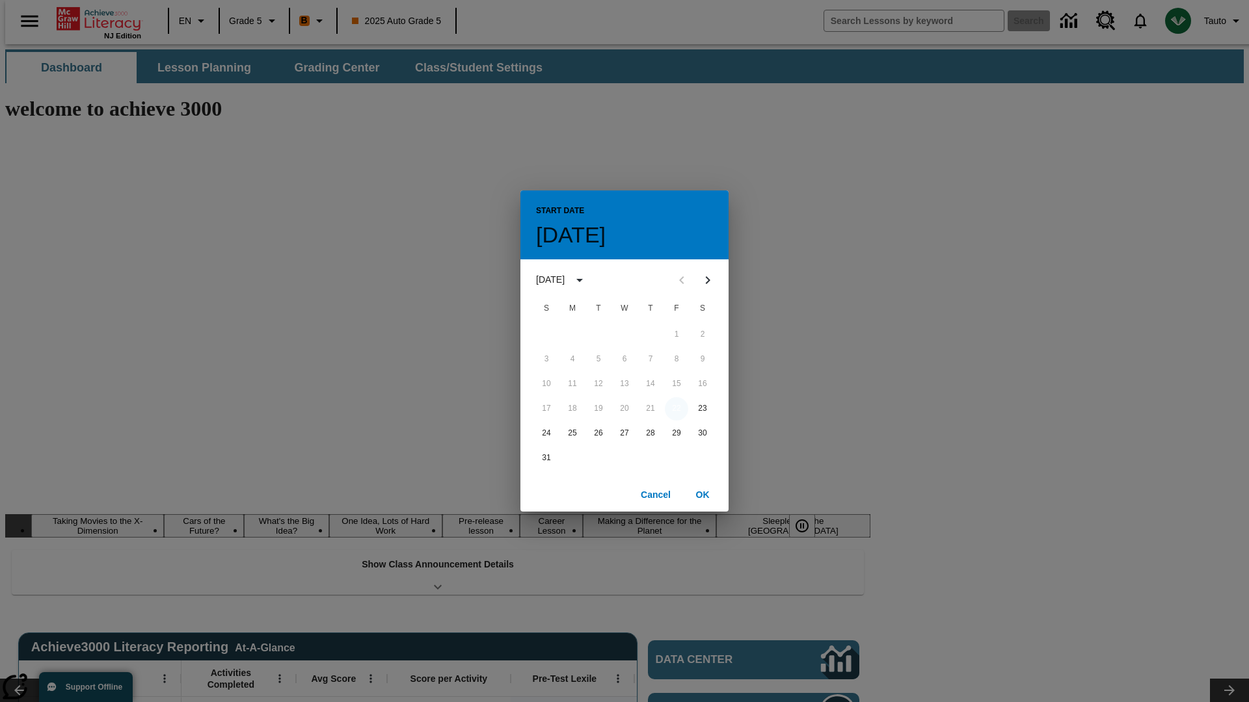 Image resolution: width=1249 pixels, height=702 pixels. Describe the element at coordinates (656, 495) in the screenshot. I see `button: Cancel` at that location.